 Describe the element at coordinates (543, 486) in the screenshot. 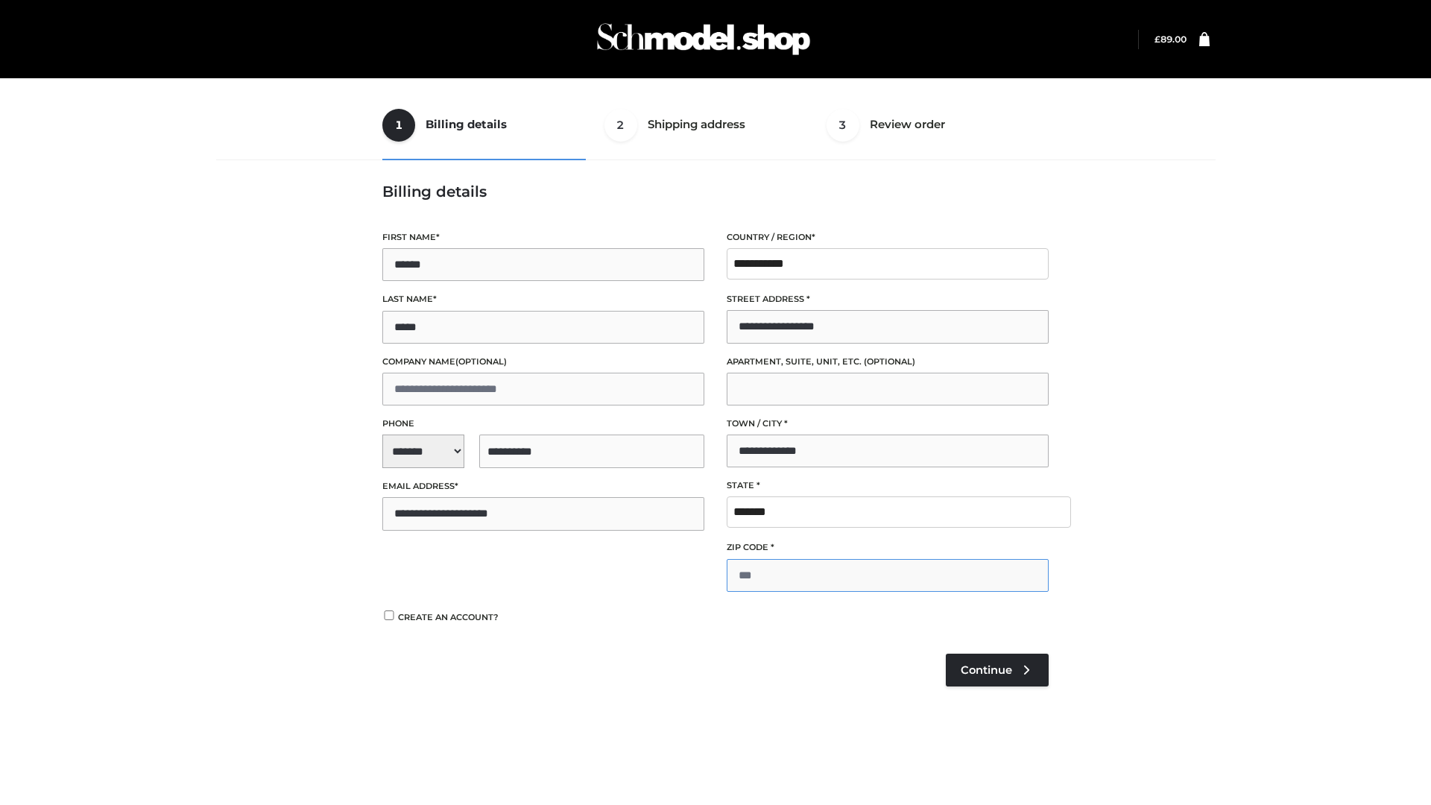

I see `label: Email address` at that location.